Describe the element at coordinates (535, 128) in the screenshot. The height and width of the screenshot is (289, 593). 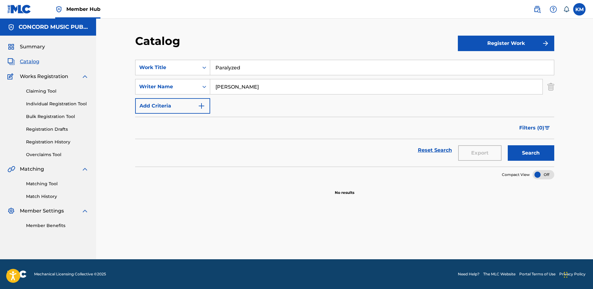
I see `button: Filters (0)` at that location.